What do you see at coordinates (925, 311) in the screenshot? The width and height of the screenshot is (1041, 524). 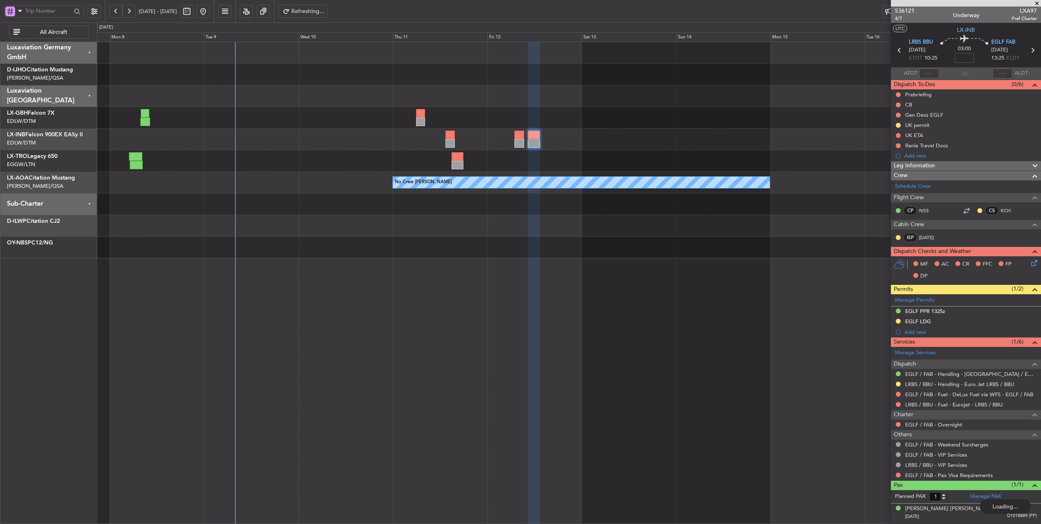 I see `div: EGLF PPR 1325z` at bounding box center [925, 311].